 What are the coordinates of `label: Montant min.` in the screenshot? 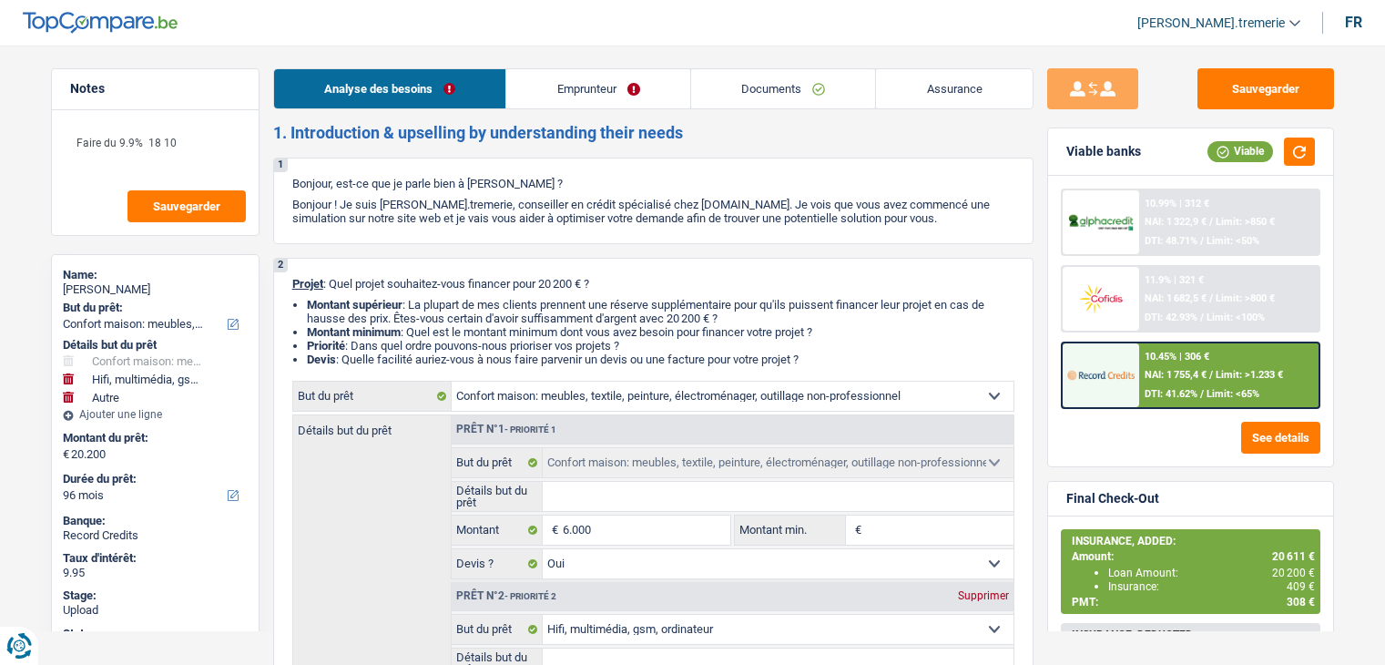 It's located at (790, 530).